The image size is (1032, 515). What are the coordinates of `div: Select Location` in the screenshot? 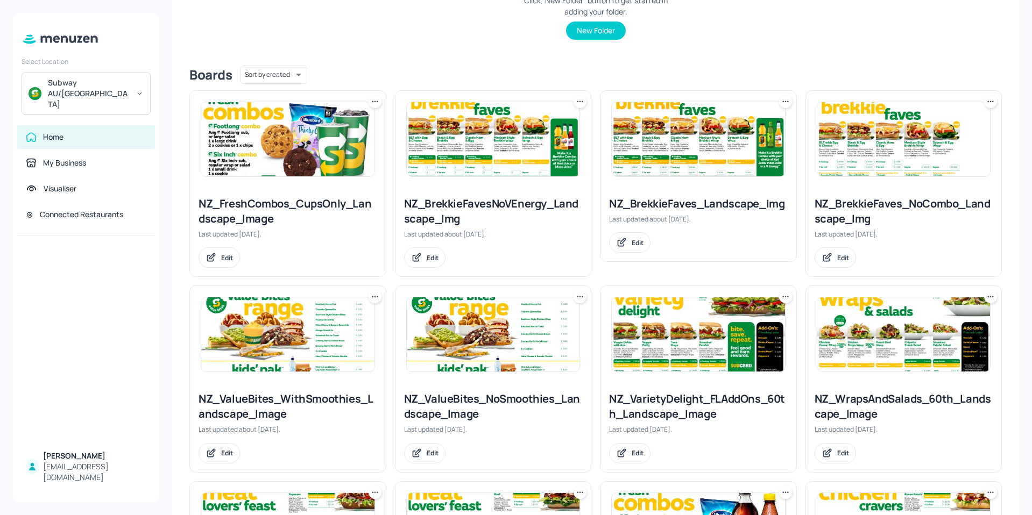 It's located at (86, 61).